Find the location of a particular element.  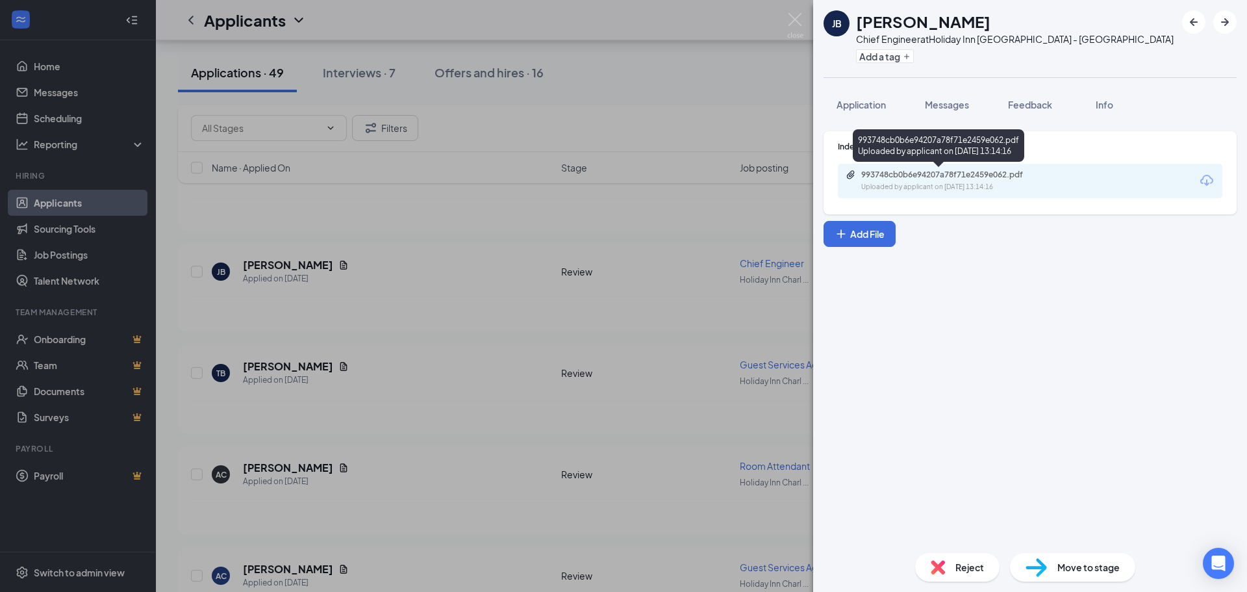

button: ArrowRight is located at coordinates (1225, 22).